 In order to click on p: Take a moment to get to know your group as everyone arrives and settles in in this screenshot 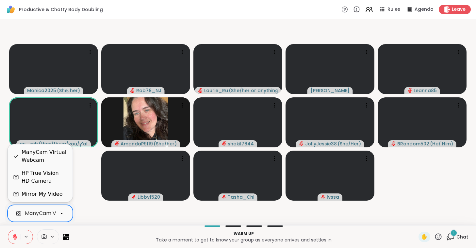, I will do `click(244, 240)`.